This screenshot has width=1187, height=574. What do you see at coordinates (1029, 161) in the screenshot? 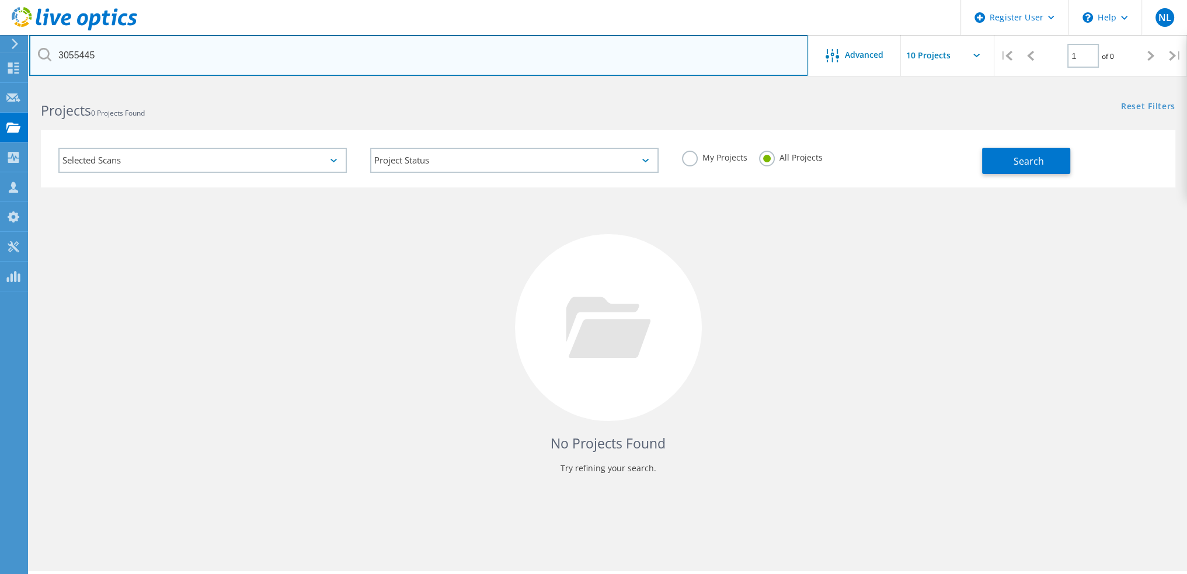
I see `span: Search` at bounding box center [1029, 161].